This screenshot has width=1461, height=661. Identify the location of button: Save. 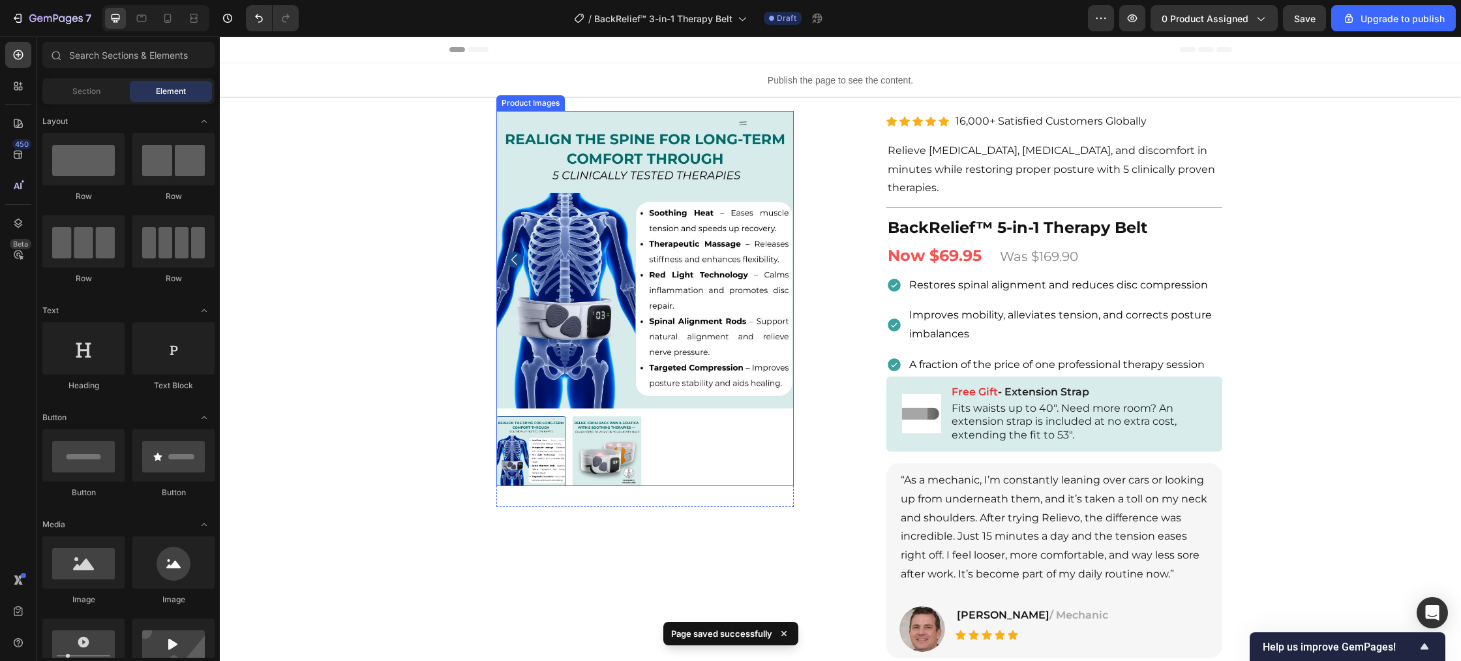
(1305, 18).